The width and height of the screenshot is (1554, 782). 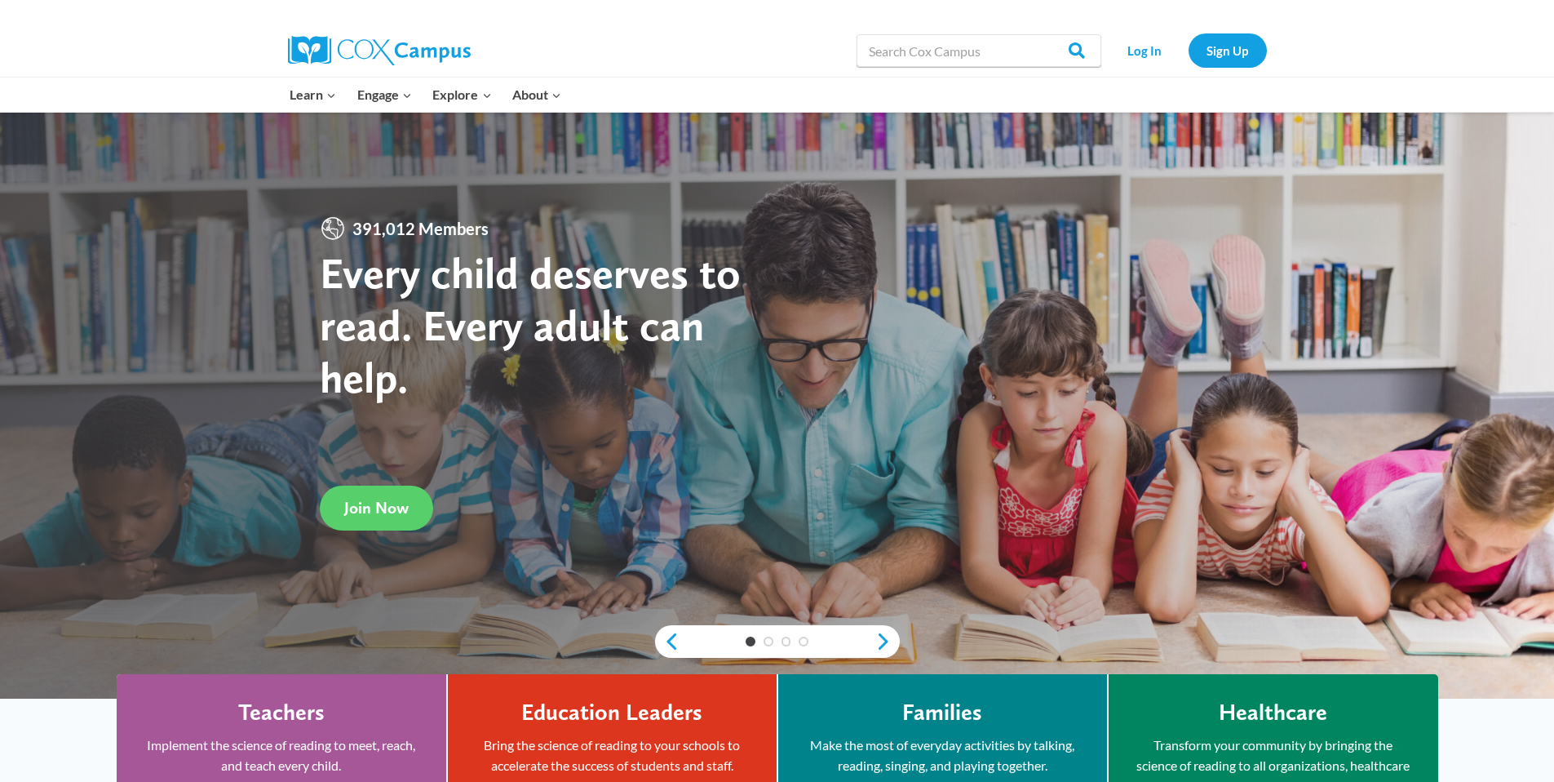 What do you see at coordinates (462, 95) in the screenshot?
I see `span: Explore` at bounding box center [462, 95].